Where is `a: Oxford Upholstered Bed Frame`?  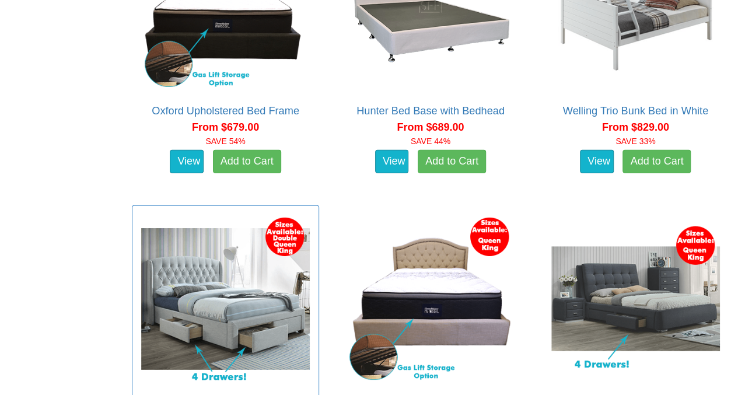
a: Oxford Upholstered Bed Frame is located at coordinates (225, 111).